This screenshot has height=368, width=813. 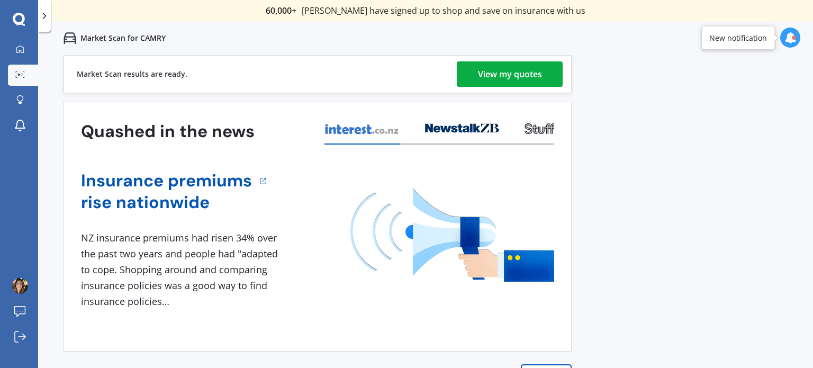 I want to click on img: media image, so click(x=452, y=235).